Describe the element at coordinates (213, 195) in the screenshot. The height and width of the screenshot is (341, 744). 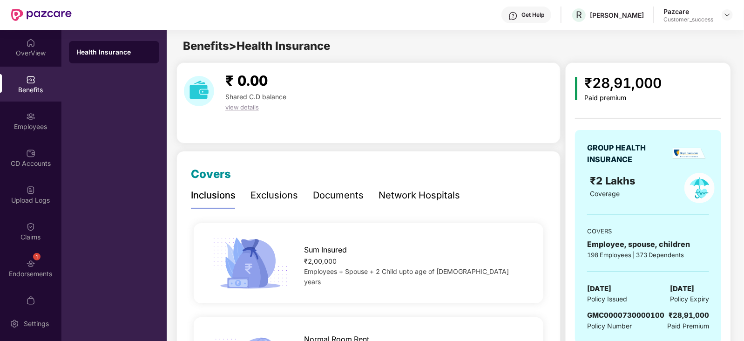
I see `div: Inclusions` at that location.